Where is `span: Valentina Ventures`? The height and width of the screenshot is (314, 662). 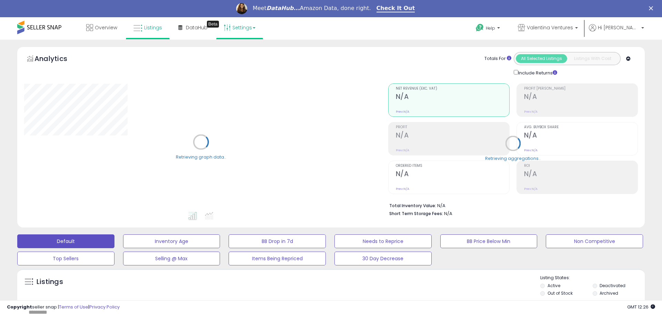
span: Valentina Ventures is located at coordinates (550, 28).